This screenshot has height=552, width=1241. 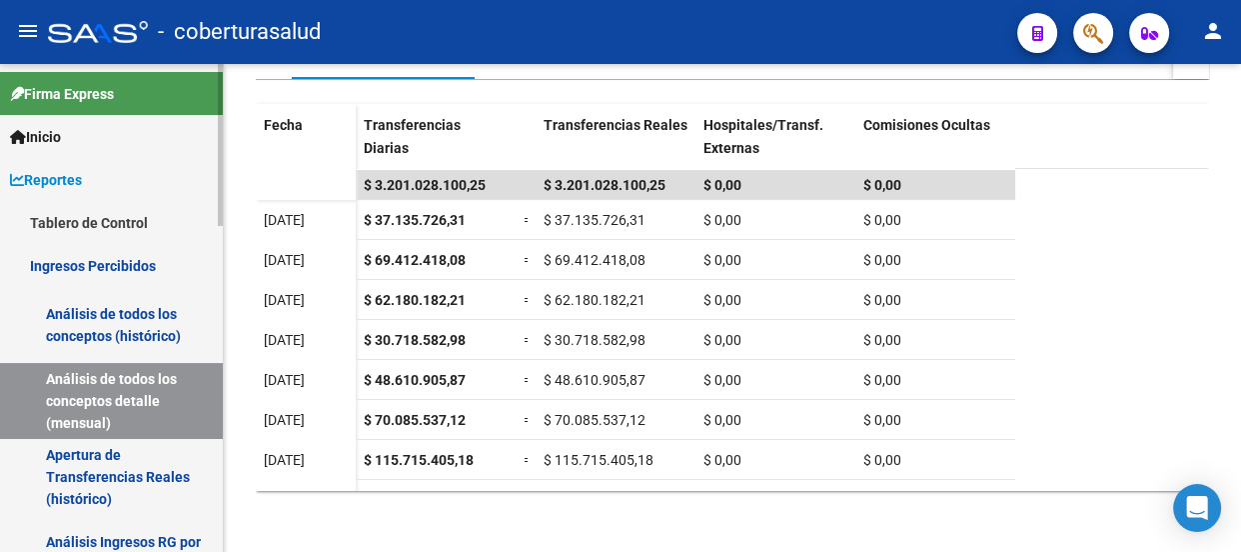 I want to click on datatable-header-cell: Transferencias Reales, so click(x=616, y=146).